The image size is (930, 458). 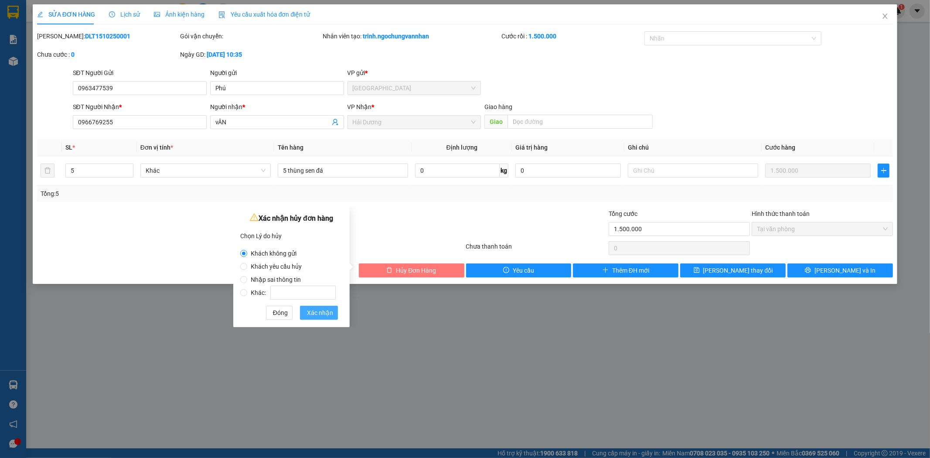 What do you see at coordinates (303, 293) in the screenshot?
I see `input: Khác:` at bounding box center [303, 293].